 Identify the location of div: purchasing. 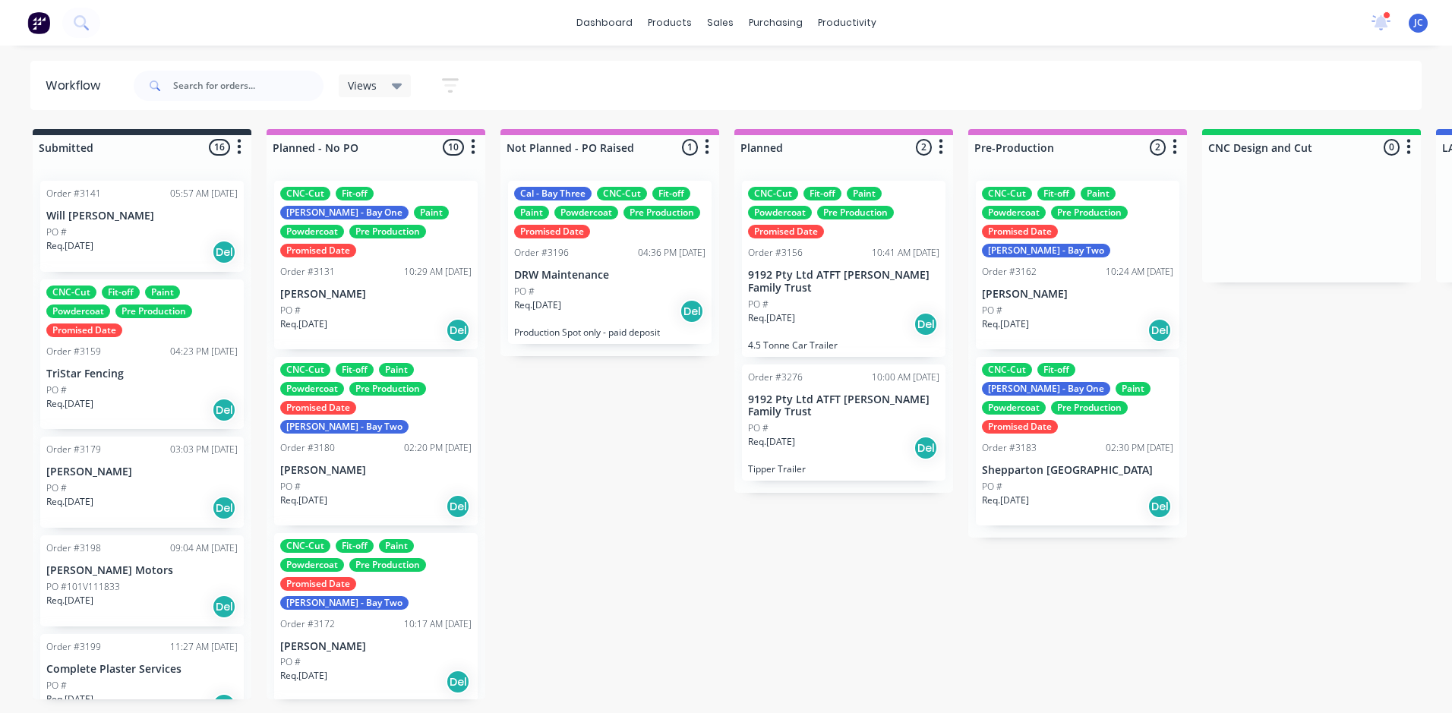
(775, 23).